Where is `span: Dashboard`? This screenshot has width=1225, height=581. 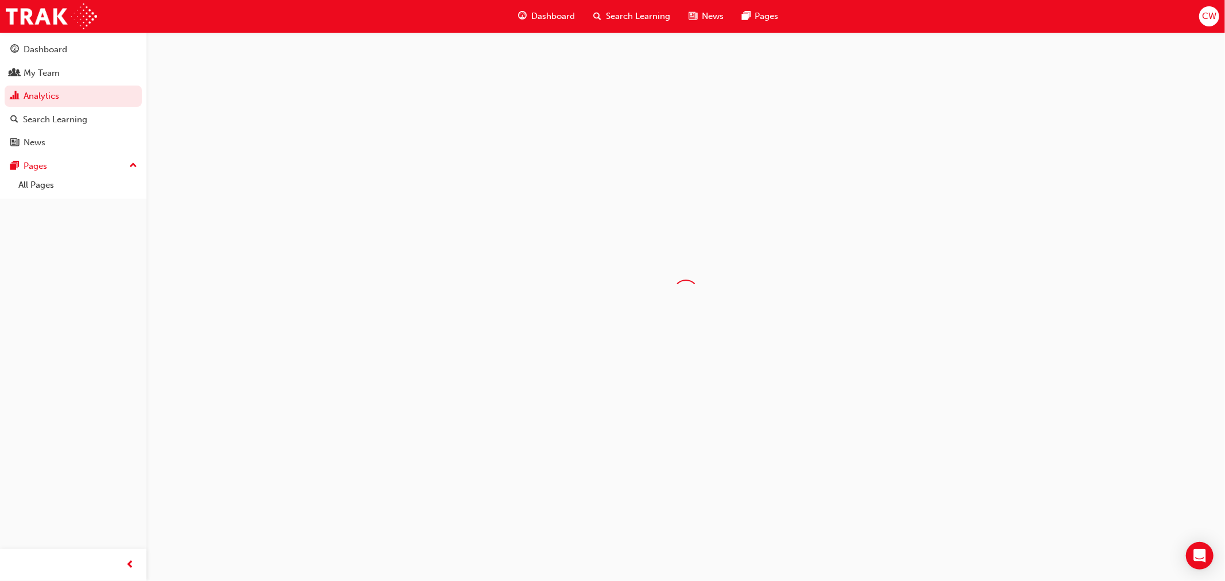 span: Dashboard is located at coordinates (553, 16).